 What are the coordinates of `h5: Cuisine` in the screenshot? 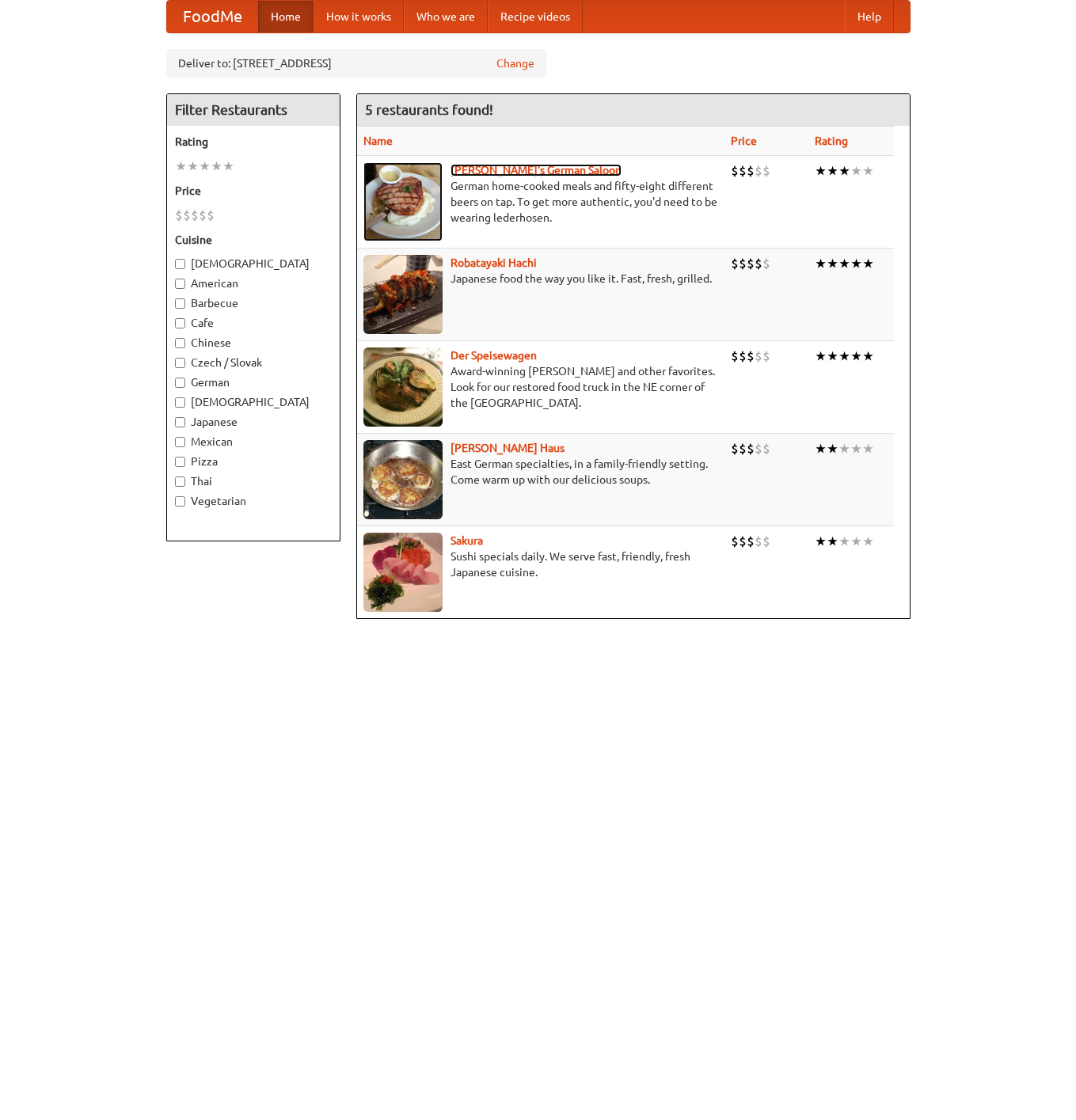 It's located at (254, 240).